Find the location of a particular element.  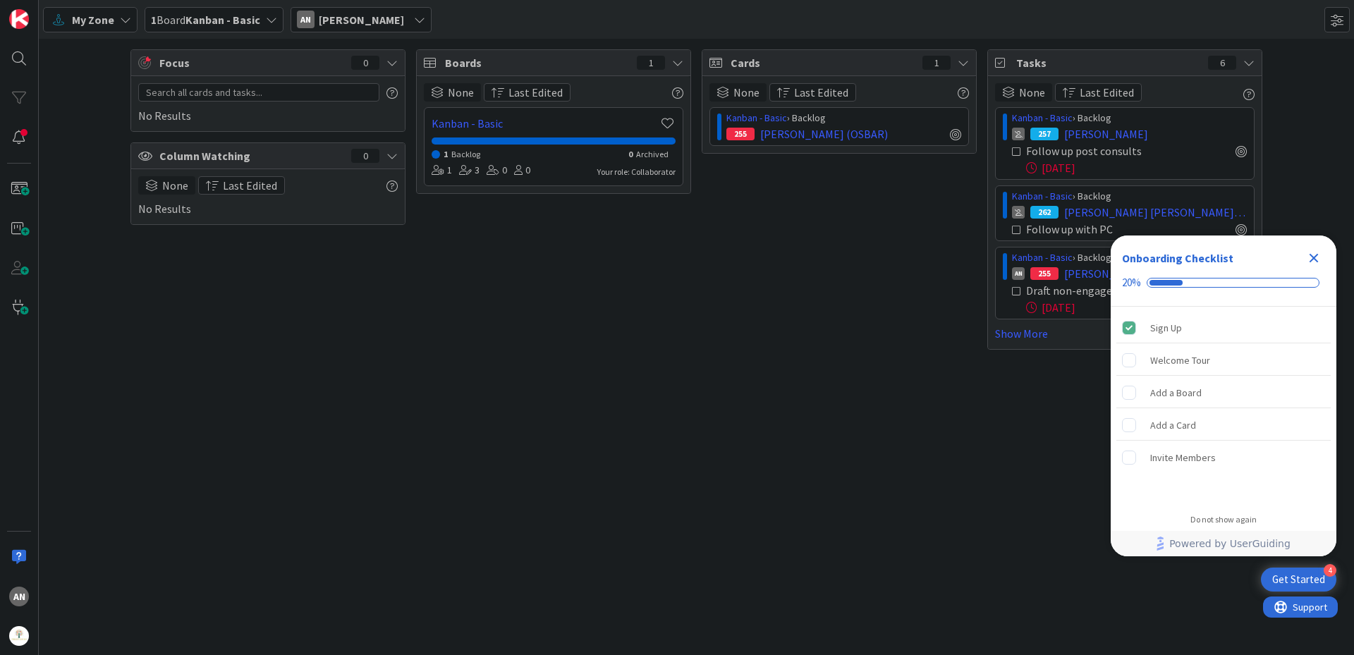

div: Follow up post consults is located at coordinates (1105, 151).